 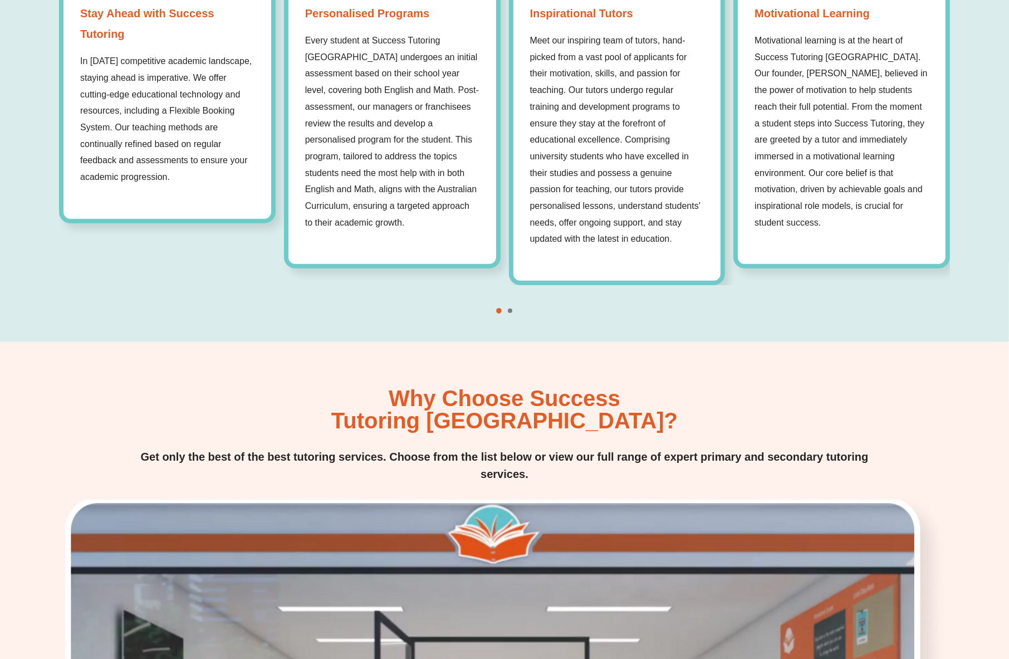 What do you see at coordinates (167, 24) in the screenshot?
I see `strong: Stay Ahead with Success Tutoring` at bounding box center [167, 24].